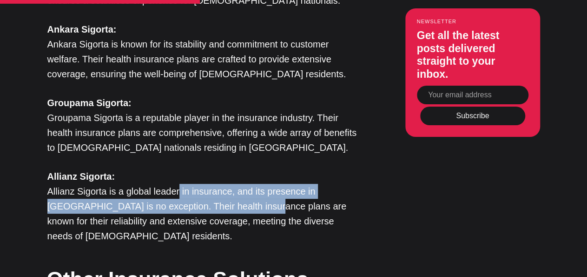  I want to click on strong: Groupama Sigorta:, so click(89, 103).